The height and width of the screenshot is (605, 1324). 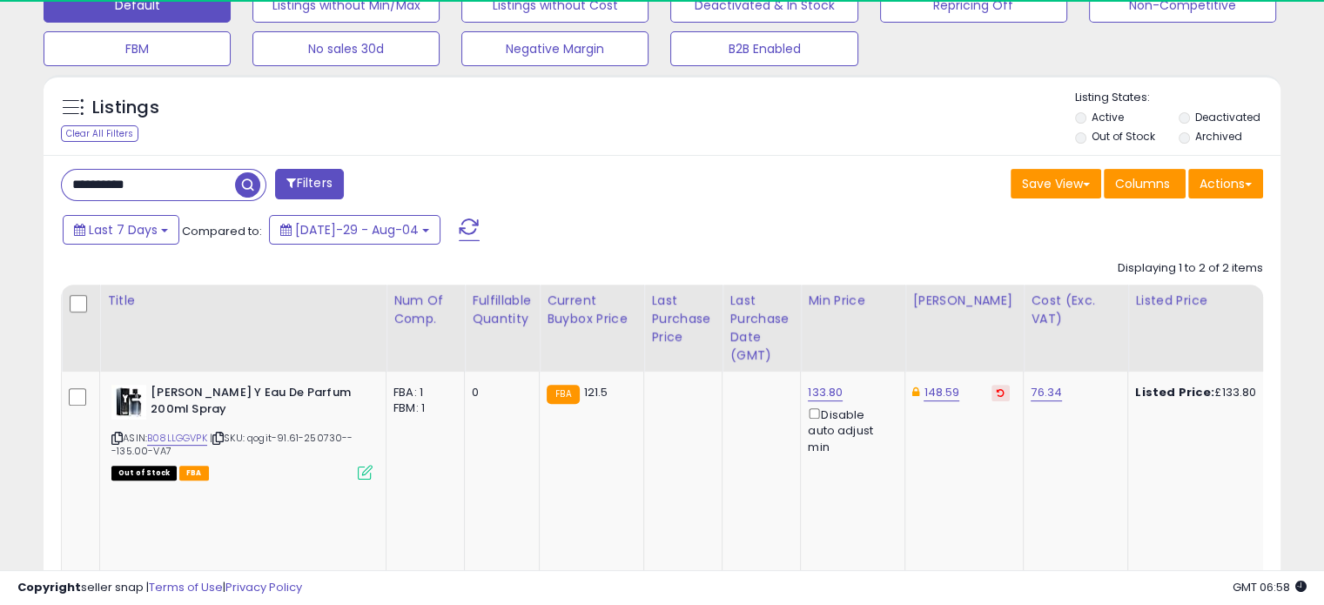 I want to click on b: Listed Price:, so click(x=1174, y=392).